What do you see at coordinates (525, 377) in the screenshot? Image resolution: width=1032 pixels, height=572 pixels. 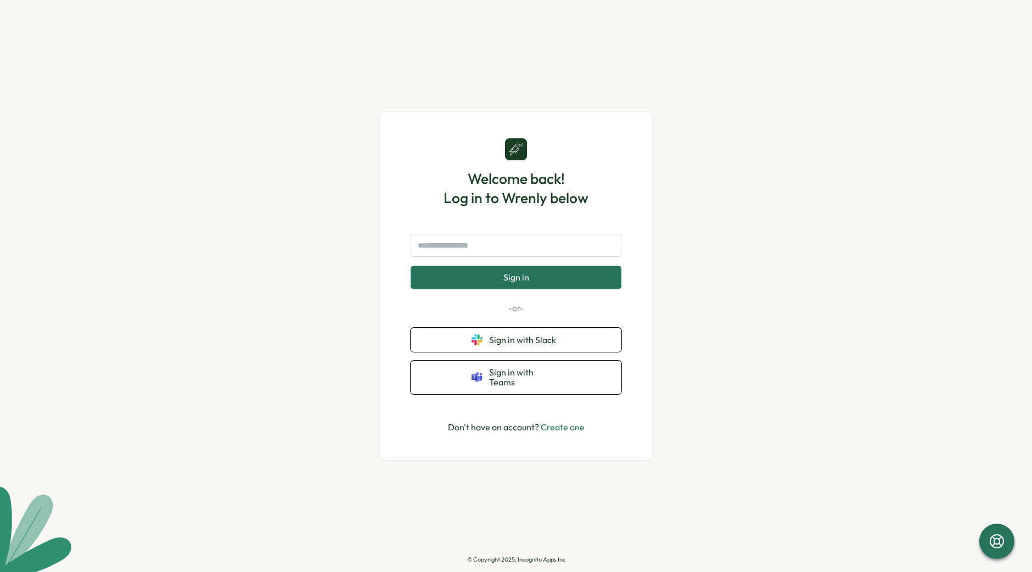 I see `span: Sign in with Teams` at bounding box center [525, 377].